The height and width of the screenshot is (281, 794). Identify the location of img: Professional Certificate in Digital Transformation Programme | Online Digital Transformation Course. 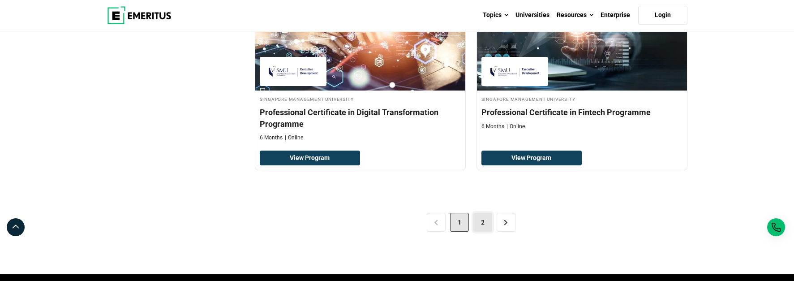
(360, 46).